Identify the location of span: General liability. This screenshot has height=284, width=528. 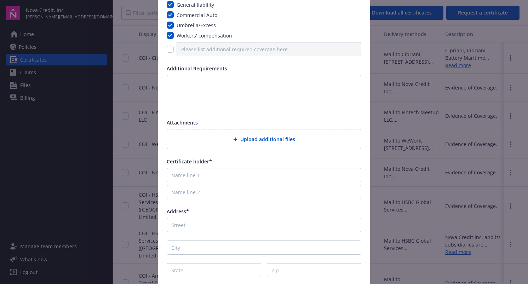
(195, 5).